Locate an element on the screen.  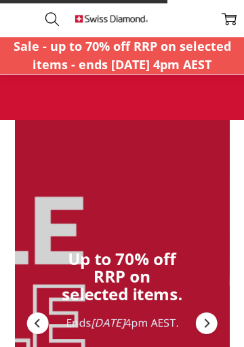
img: Free Shipping On Every Order is located at coordinates (112, 18).